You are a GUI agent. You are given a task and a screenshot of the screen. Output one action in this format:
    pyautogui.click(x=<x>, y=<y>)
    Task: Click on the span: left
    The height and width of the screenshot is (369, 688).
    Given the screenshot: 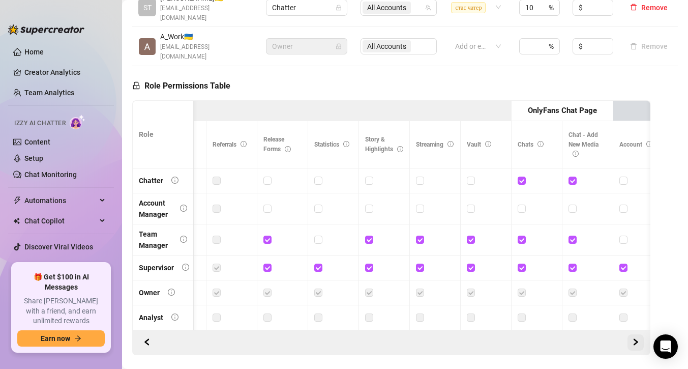 What is the action you would take?
    pyautogui.click(x=147, y=342)
    